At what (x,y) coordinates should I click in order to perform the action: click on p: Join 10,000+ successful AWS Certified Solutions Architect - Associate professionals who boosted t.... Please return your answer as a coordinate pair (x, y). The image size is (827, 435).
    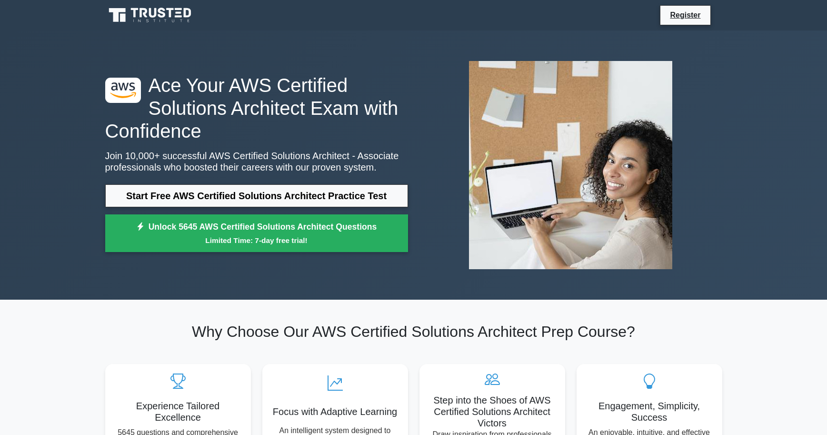
    Looking at the image, I should click on (257, 161).